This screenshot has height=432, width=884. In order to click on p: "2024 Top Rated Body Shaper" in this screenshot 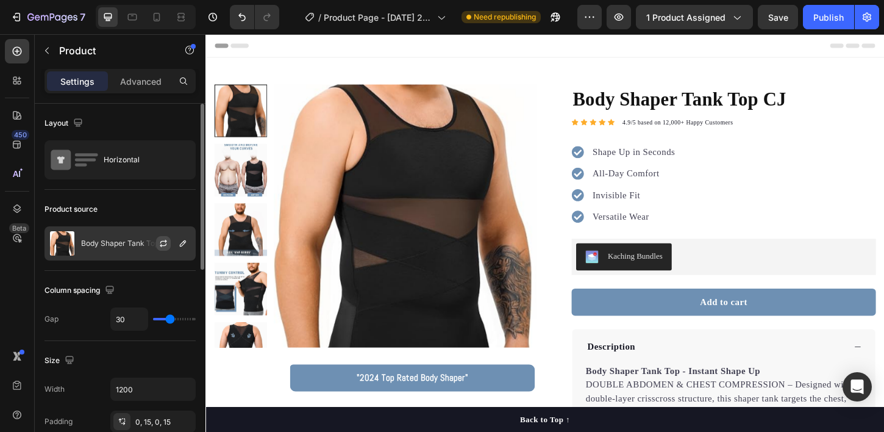, I will do `click(223, 370)`.